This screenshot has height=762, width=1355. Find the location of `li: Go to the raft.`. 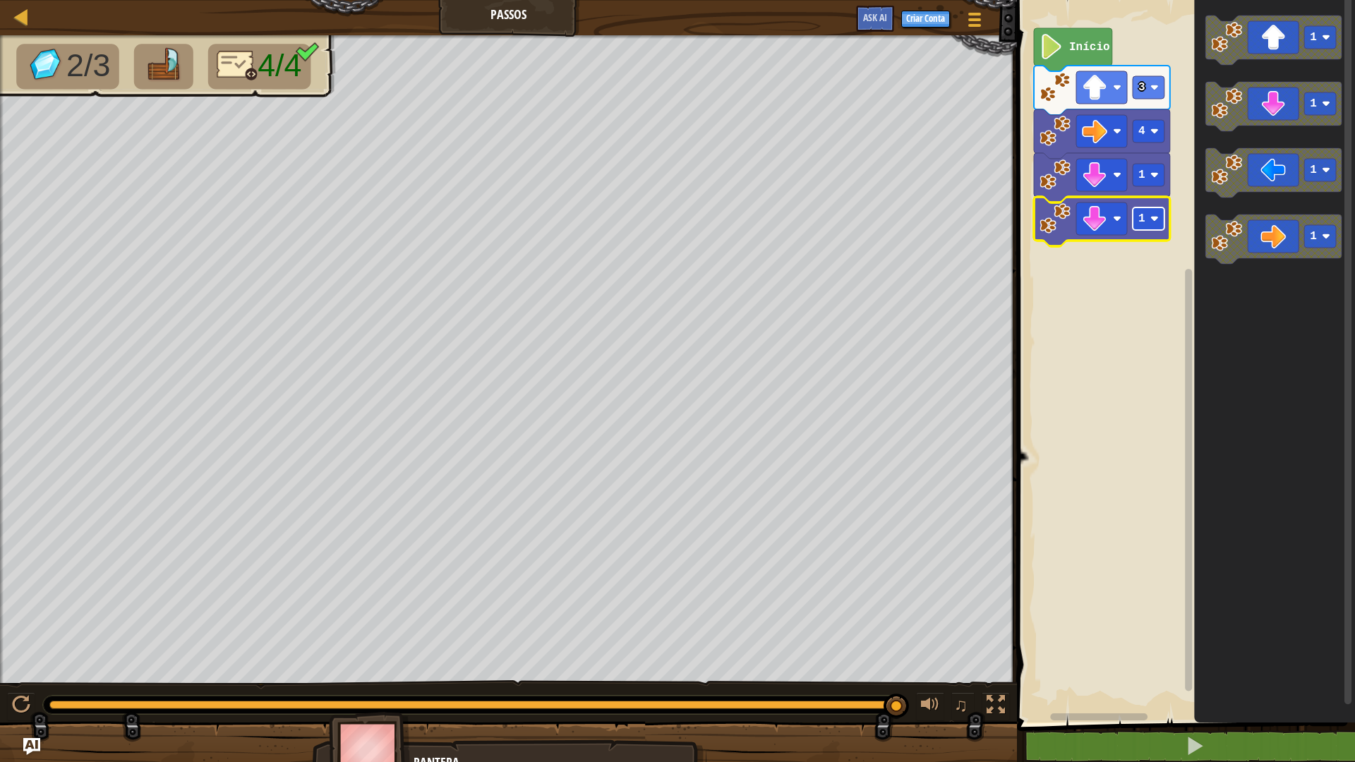

li: Go to the raft. is located at coordinates (163, 66).